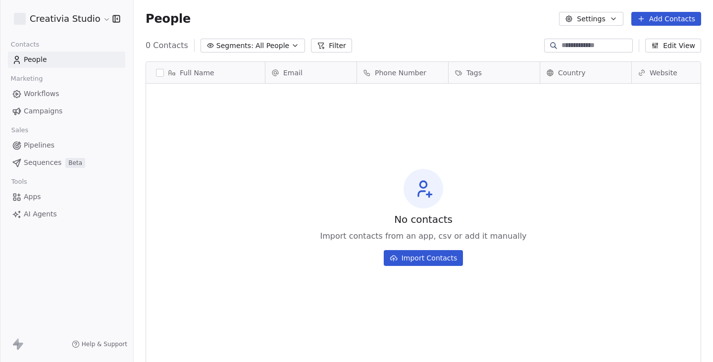 This screenshot has height=362, width=713. I want to click on span: Tags, so click(474, 73).